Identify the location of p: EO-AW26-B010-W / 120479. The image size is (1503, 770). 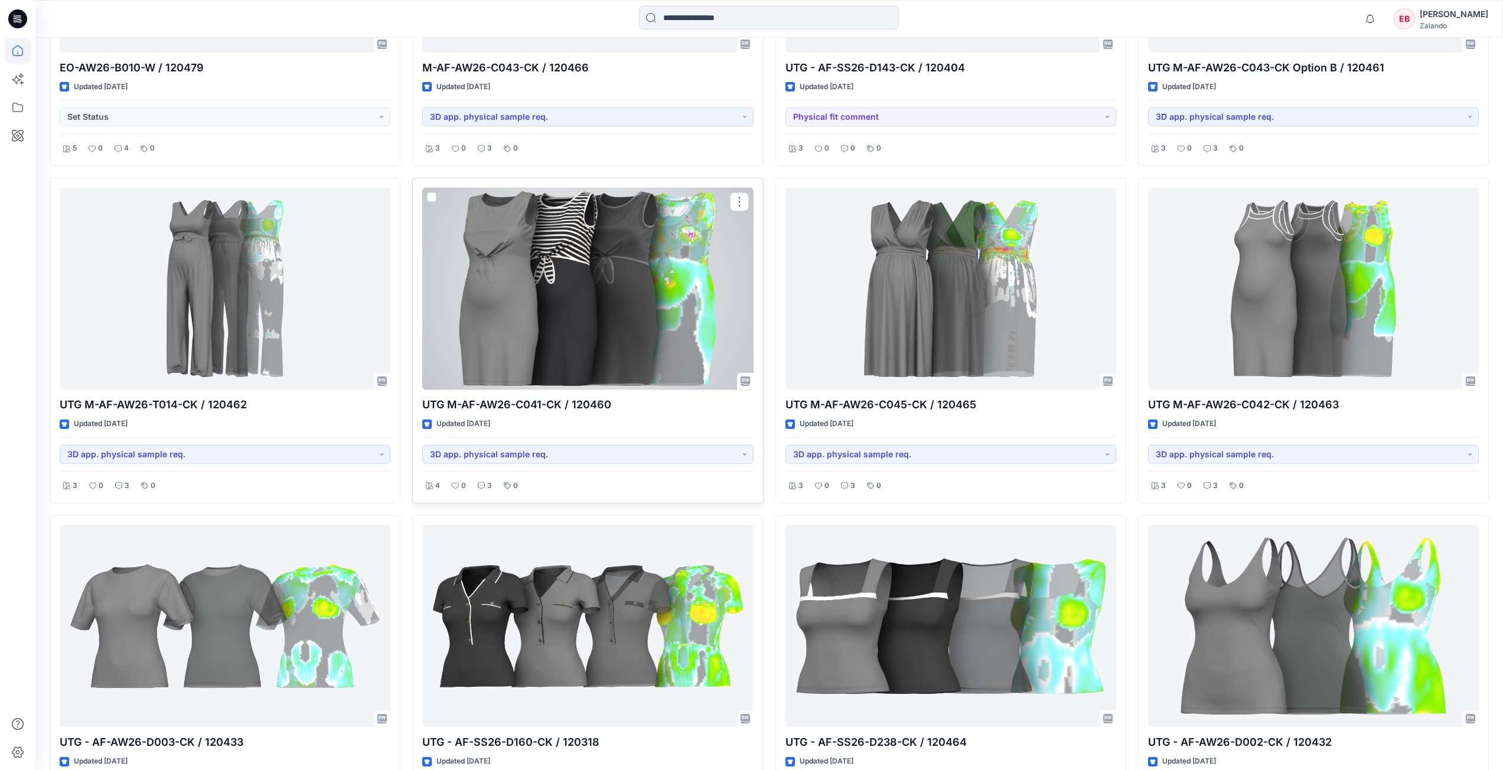
(225, 68).